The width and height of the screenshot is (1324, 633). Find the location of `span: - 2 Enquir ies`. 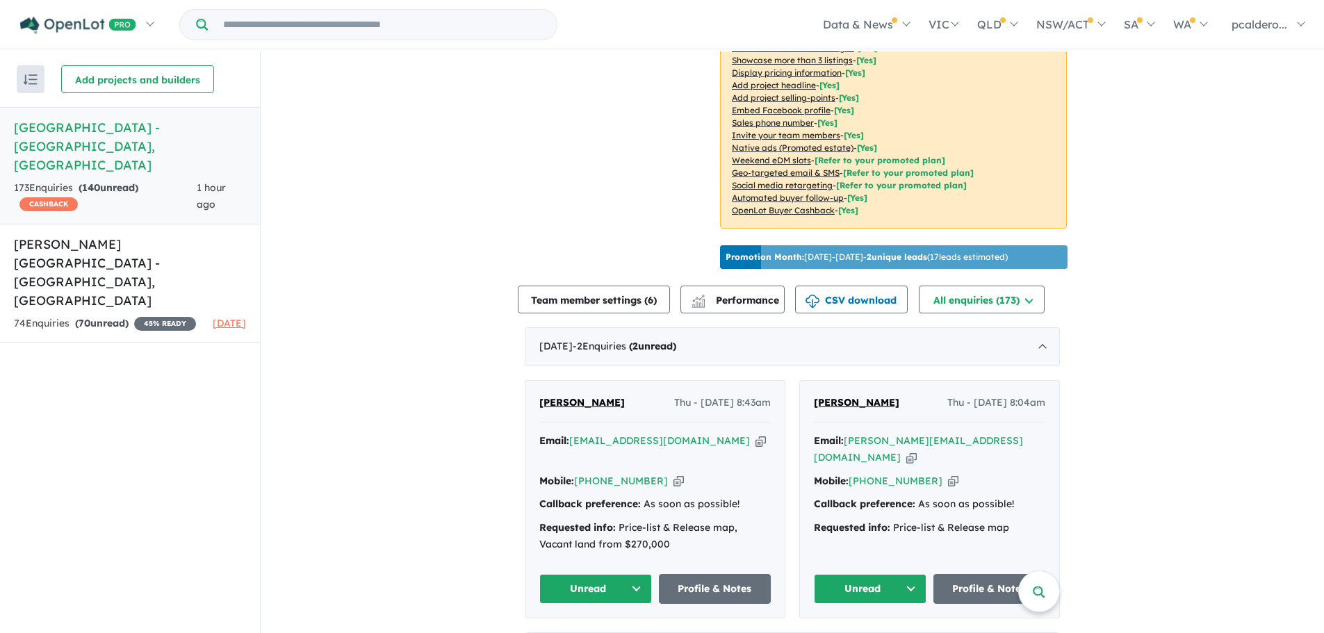

span: - 2 Enquir ies is located at coordinates (624, 346).